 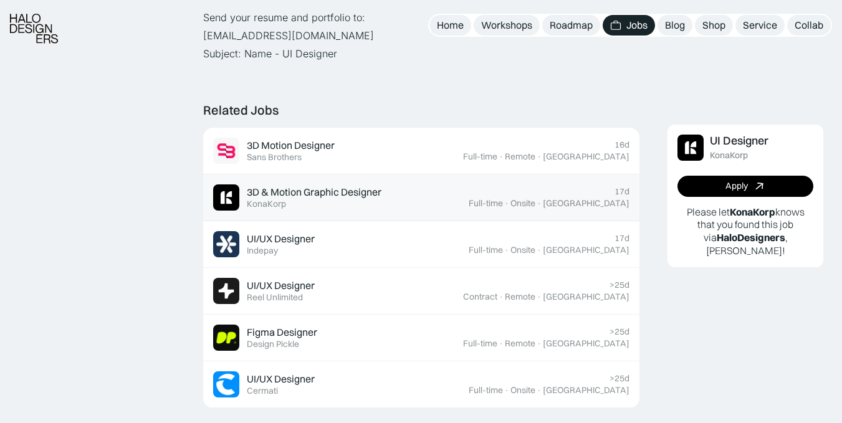 I want to click on a: Collab, so click(x=809, y=25).